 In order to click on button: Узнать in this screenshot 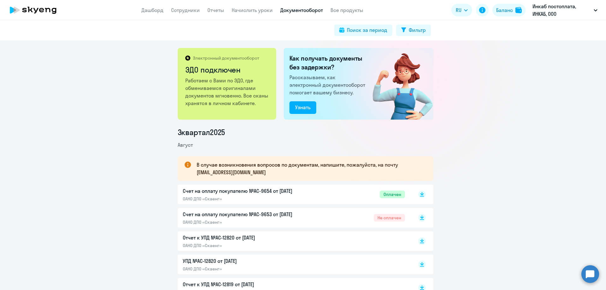, I will do `click(303, 108)`.